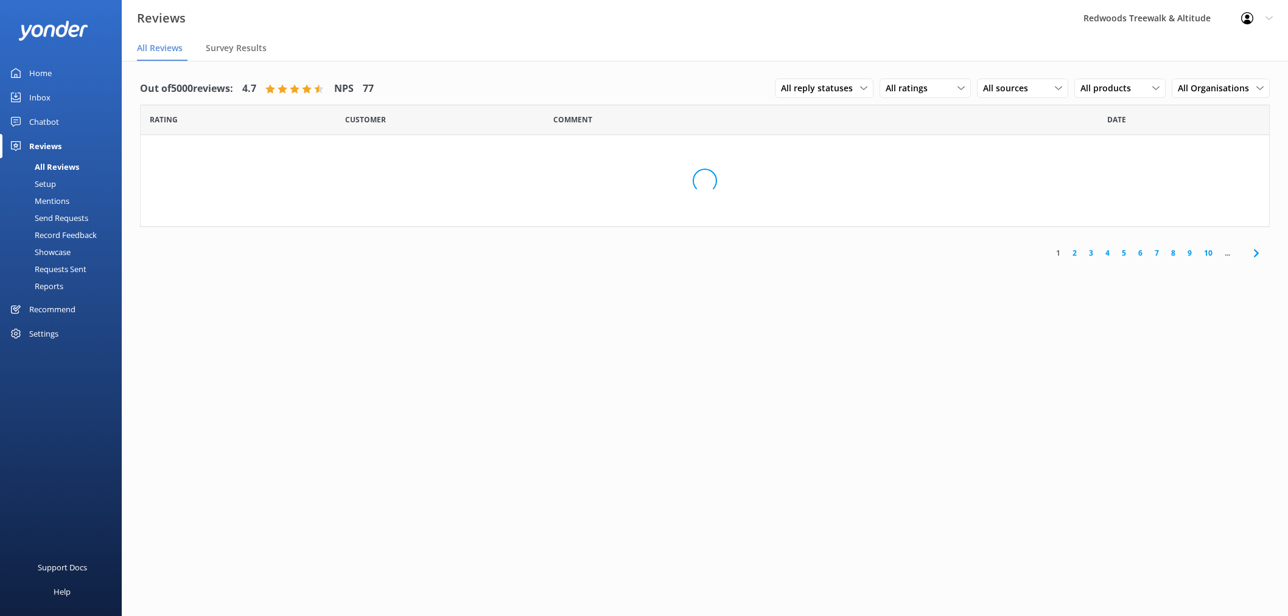 The height and width of the screenshot is (616, 1288). I want to click on a: 3, so click(1091, 253).